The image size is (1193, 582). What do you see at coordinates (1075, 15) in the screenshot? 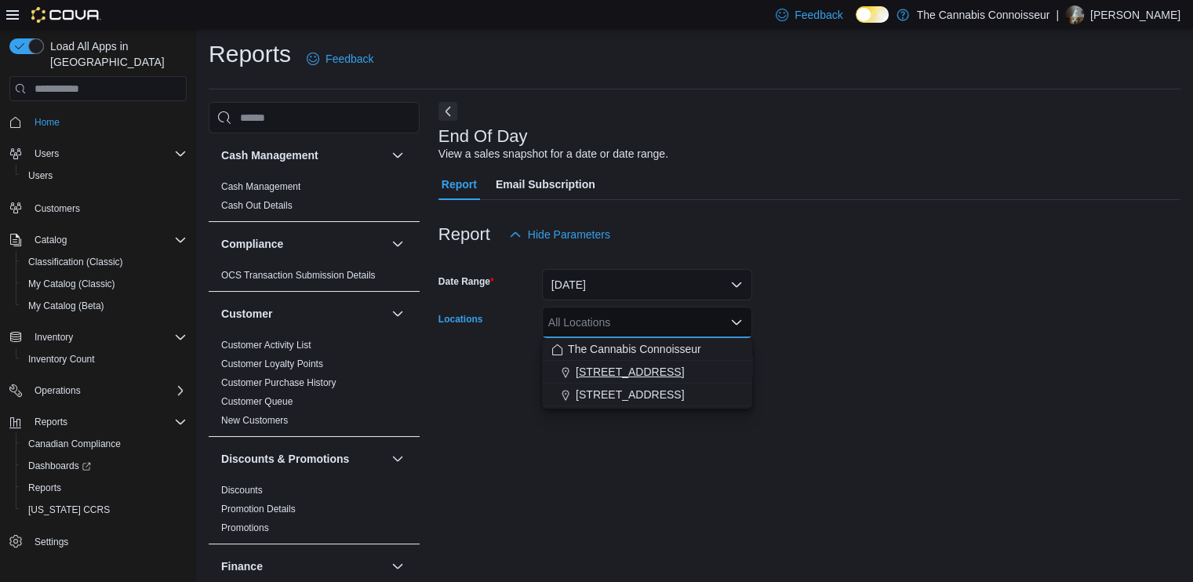
I see `div: Candice Flynt` at bounding box center [1075, 15].